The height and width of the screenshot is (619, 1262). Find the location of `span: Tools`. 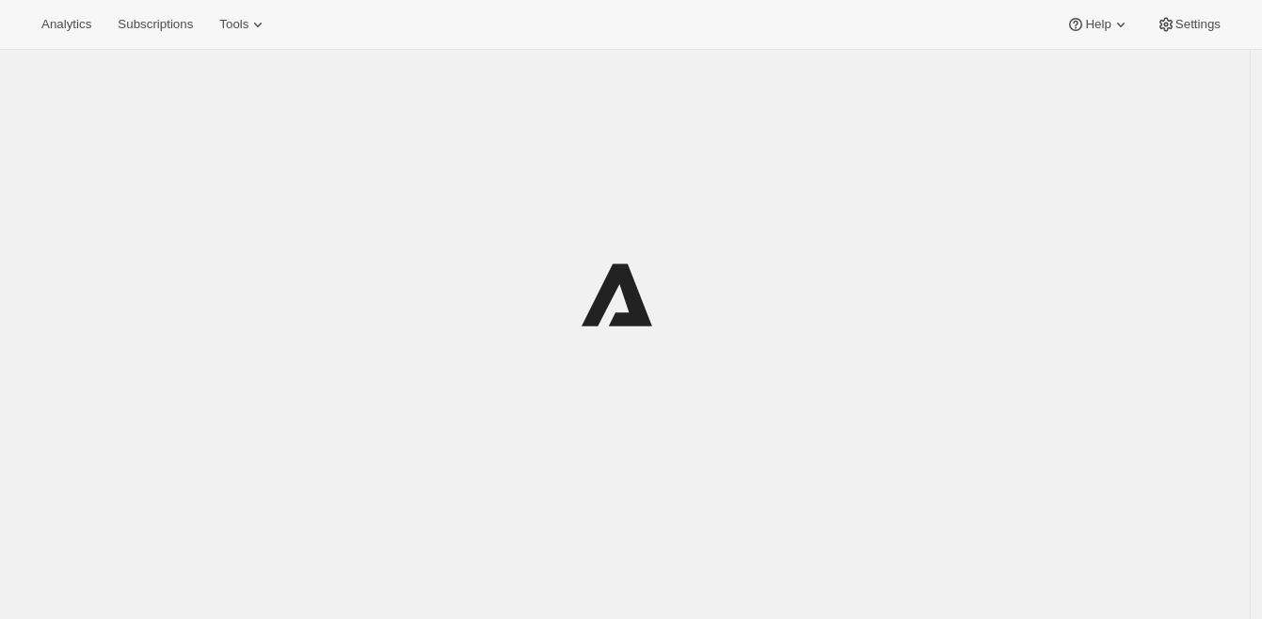

span: Tools is located at coordinates (233, 24).